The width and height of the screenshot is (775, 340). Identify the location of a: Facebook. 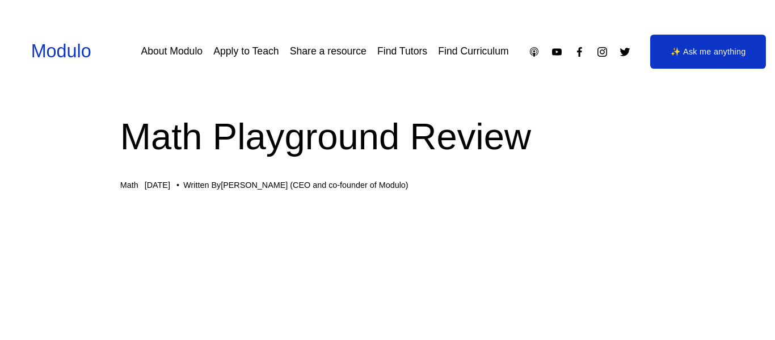
(579, 52).